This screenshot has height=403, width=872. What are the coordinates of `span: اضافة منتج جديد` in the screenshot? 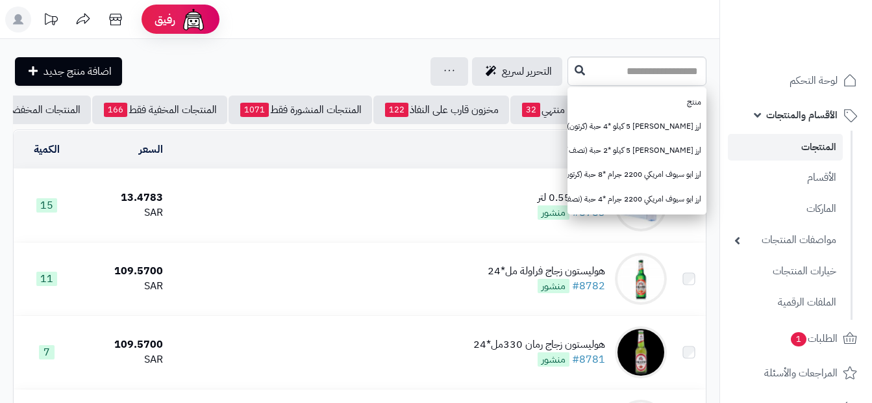 It's located at (77, 71).